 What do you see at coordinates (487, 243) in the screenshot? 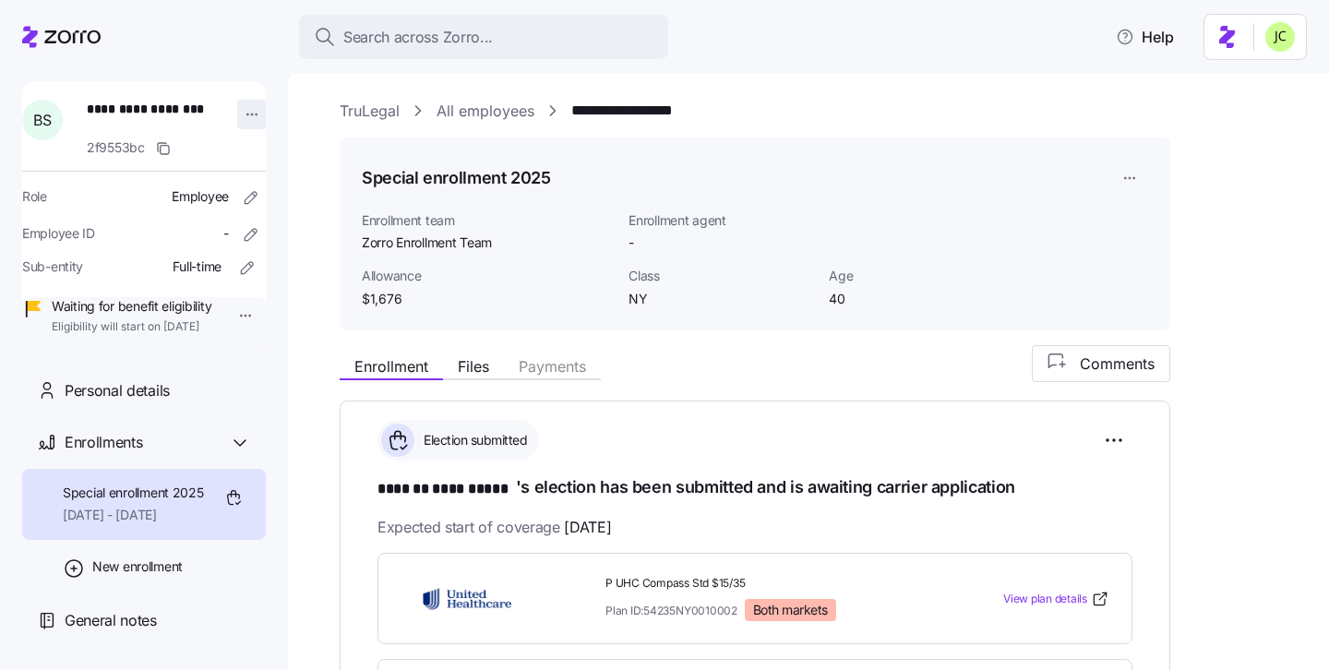
I see `span: Zorro Enrollment Team` at bounding box center [487, 243].